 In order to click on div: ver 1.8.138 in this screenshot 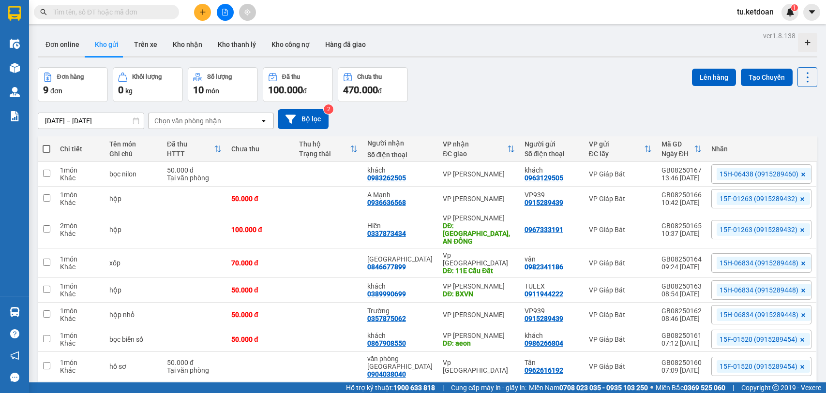, I will do `click(779, 36)`.